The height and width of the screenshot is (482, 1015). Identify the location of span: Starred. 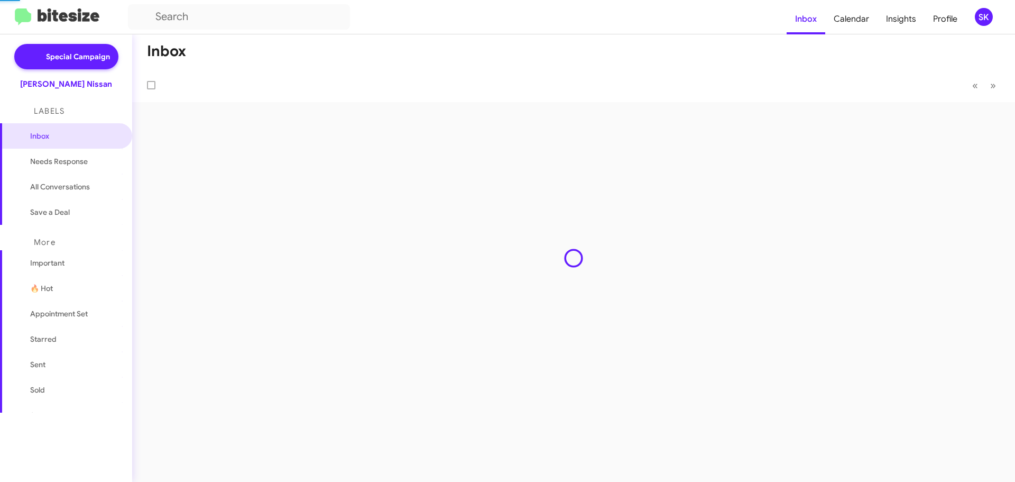
(43, 339).